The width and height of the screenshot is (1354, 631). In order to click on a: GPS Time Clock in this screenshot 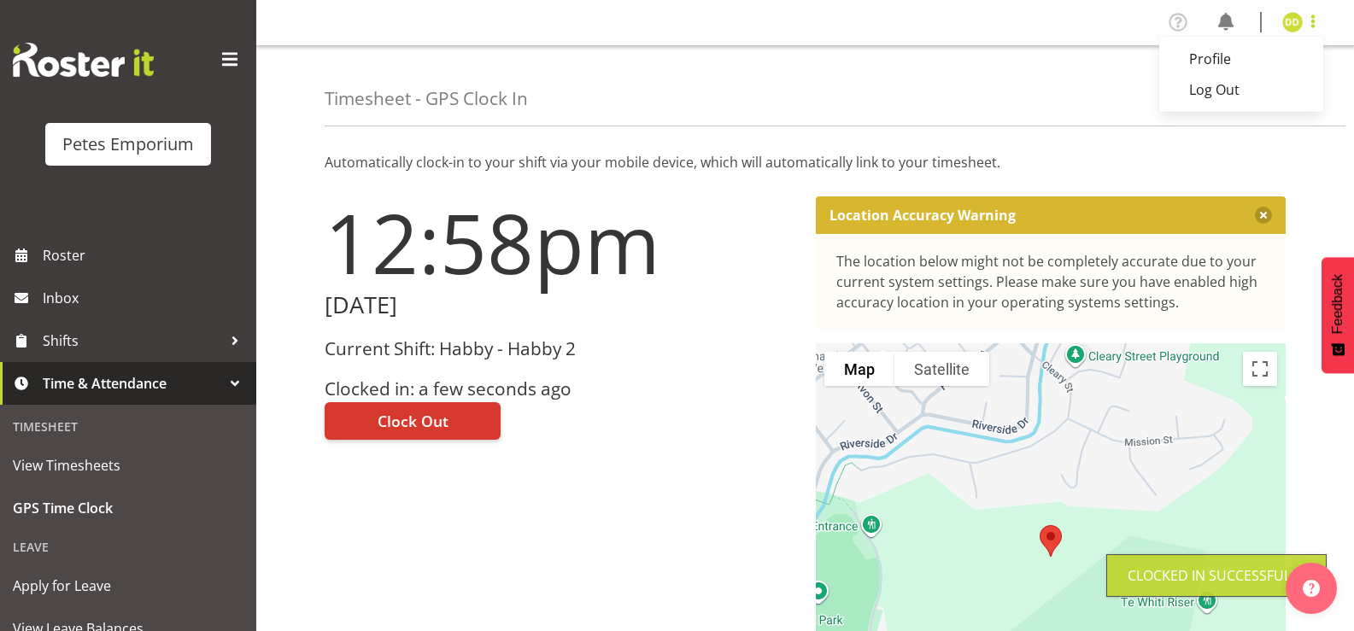, I will do `click(128, 508)`.